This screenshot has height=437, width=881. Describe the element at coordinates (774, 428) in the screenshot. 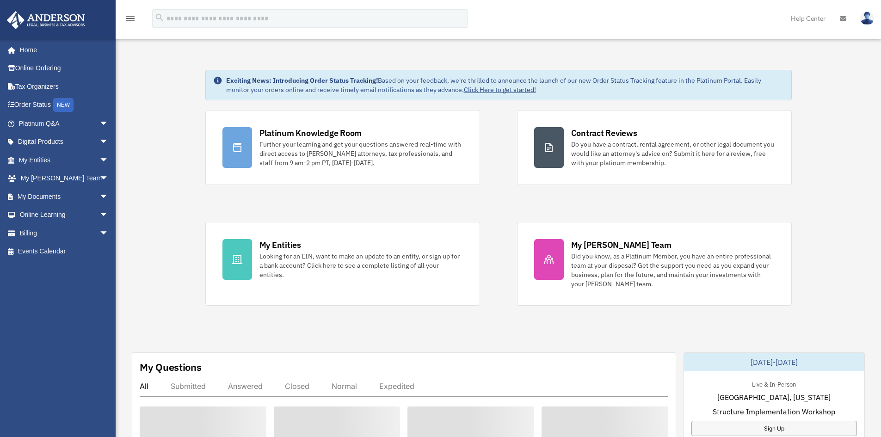

I see `a: Sign Up` at that location.